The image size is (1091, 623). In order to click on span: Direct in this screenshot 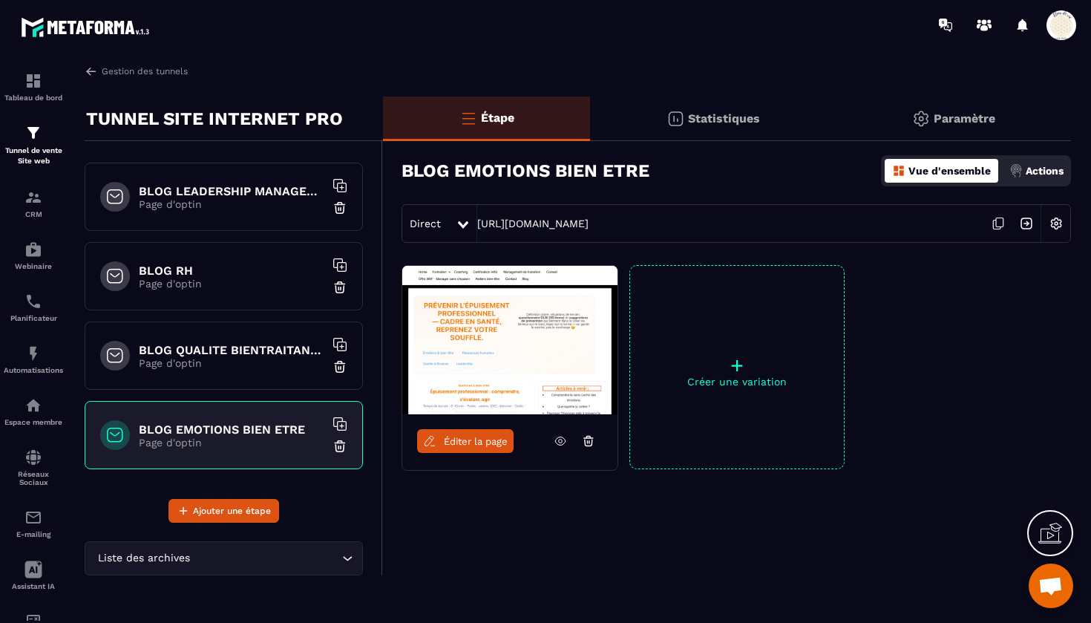, I will do `click(425, 223)`.